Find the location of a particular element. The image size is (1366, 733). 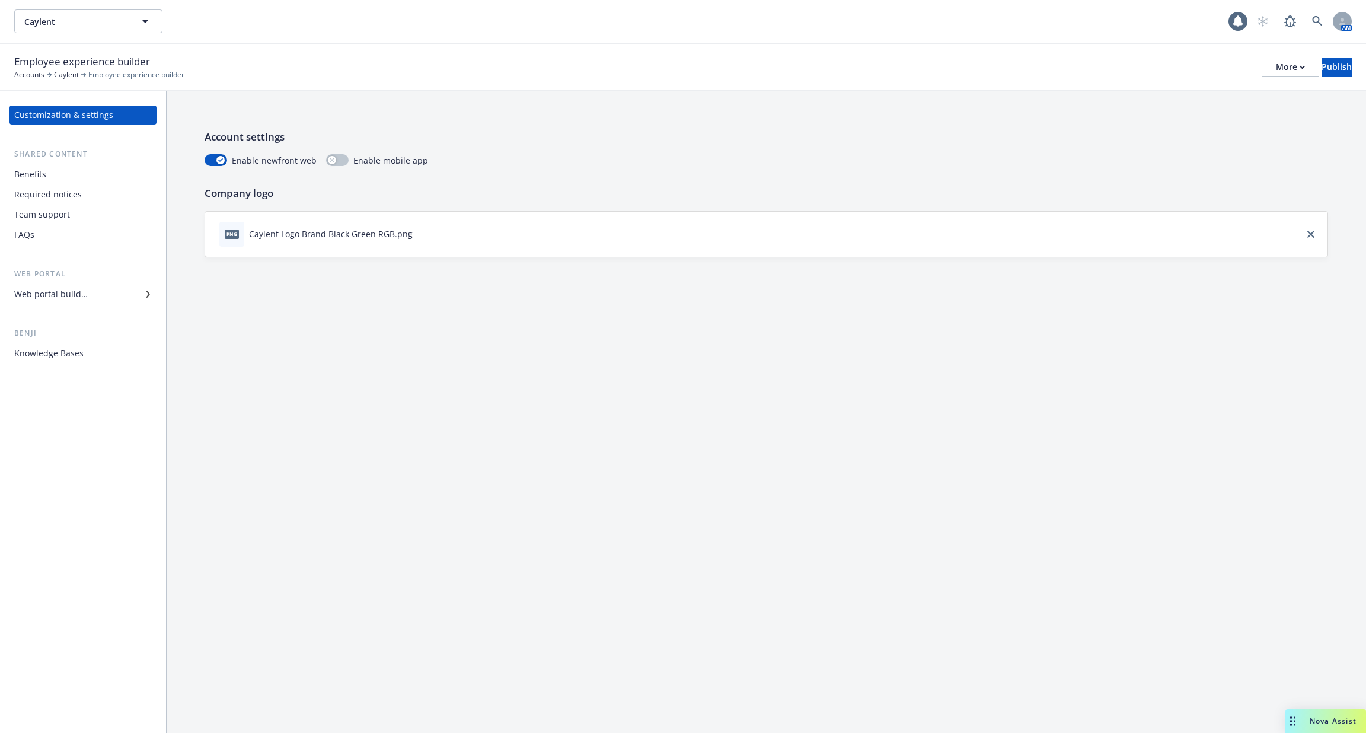

div: FAQs is located at coordinates (24, 235).